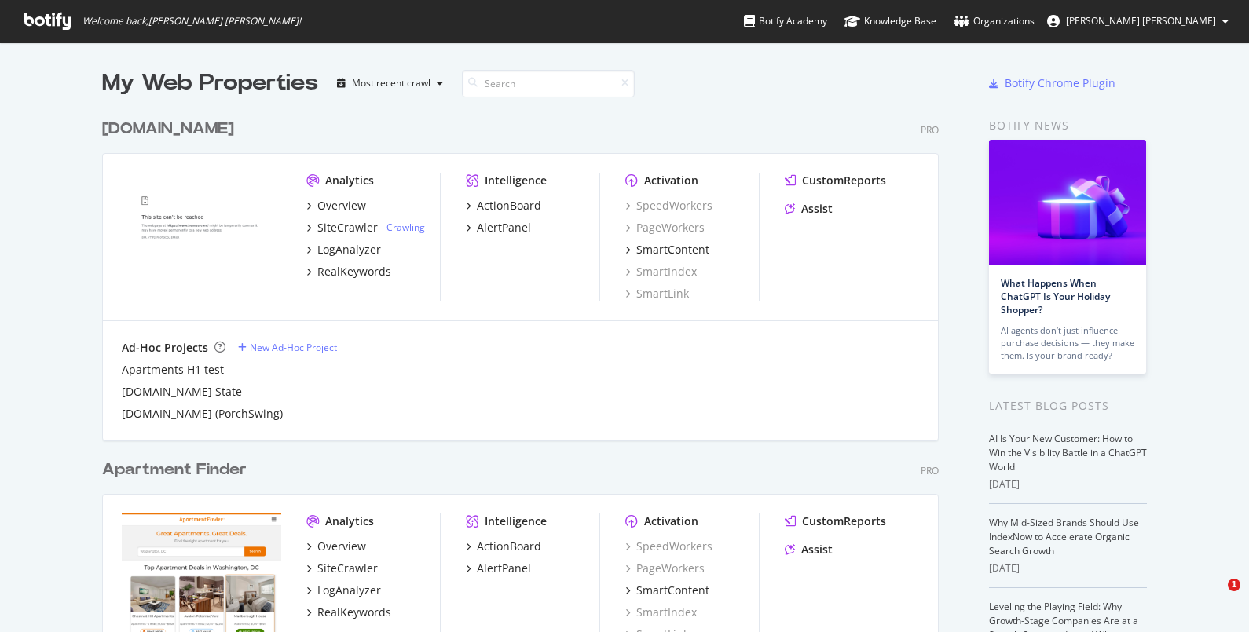  What do you see at coordinates (405, 227) in the screenshot?
I see `a: Crawling` at bounding box center [405, 227].